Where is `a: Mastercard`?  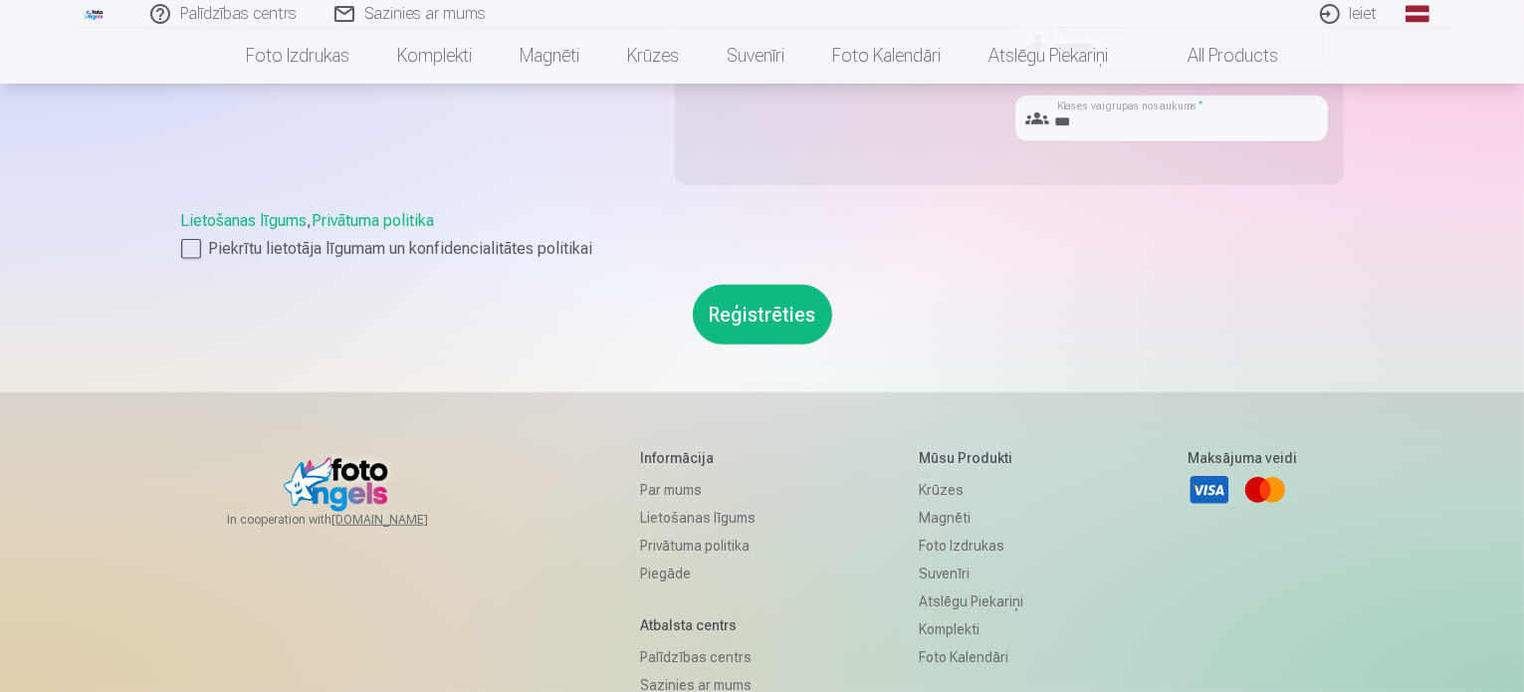 a: Mastercard is located at coordinates (1265, 490).